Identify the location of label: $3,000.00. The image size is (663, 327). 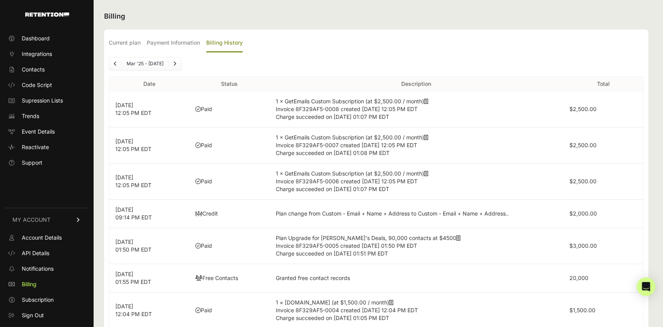
(583, 246).